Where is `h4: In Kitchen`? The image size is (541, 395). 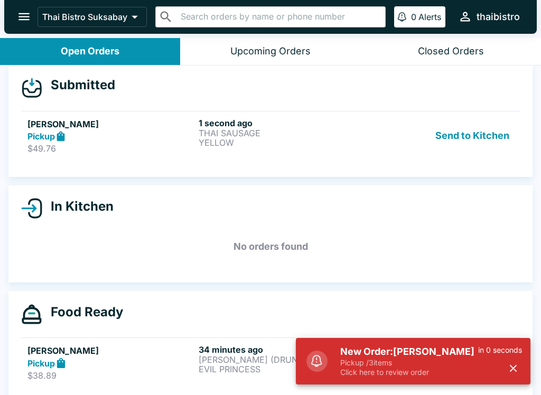 h4: In Kitchen is located at coordinates (78, 207).